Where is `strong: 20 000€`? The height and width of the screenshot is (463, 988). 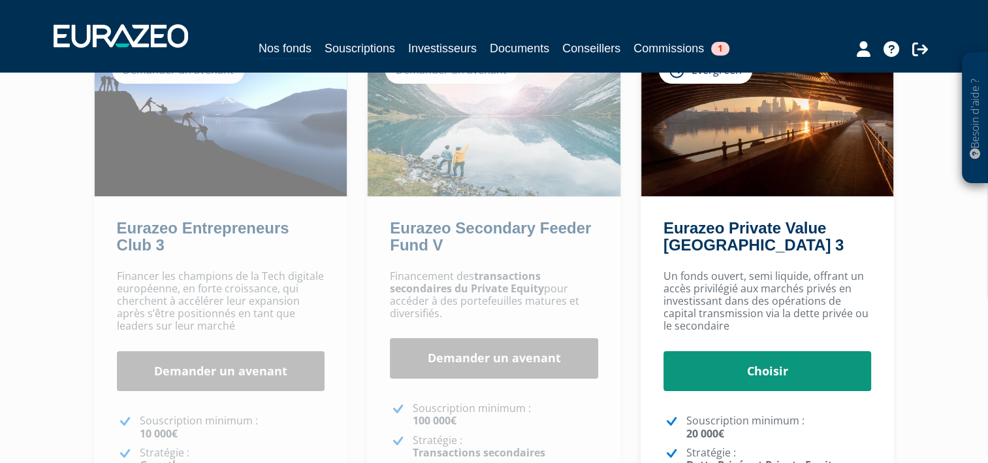 strong: 20 000€ is located at coordinates (706, 433).